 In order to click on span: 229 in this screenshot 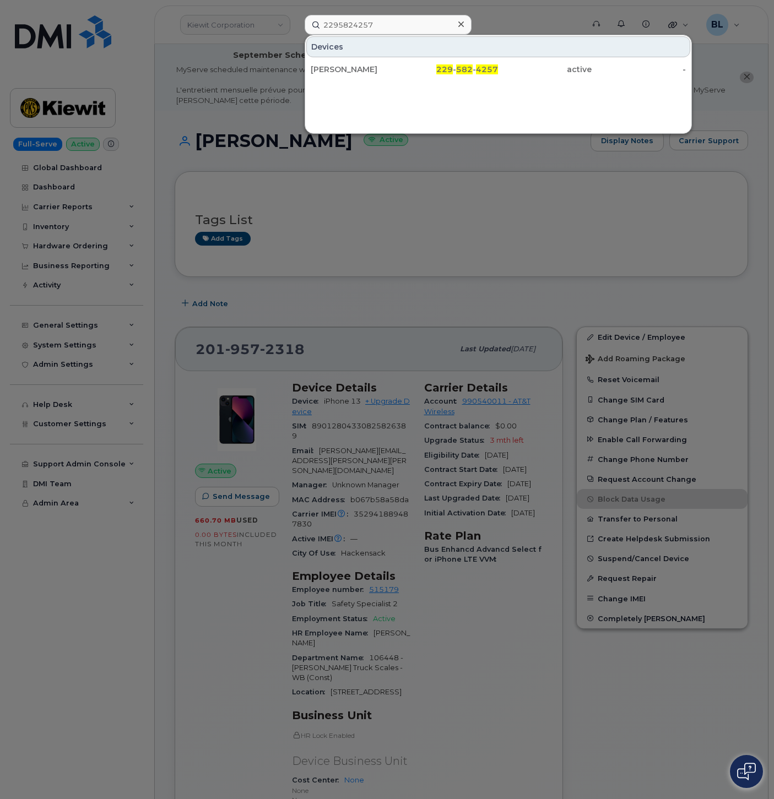, I will do `click(445, 69)`.